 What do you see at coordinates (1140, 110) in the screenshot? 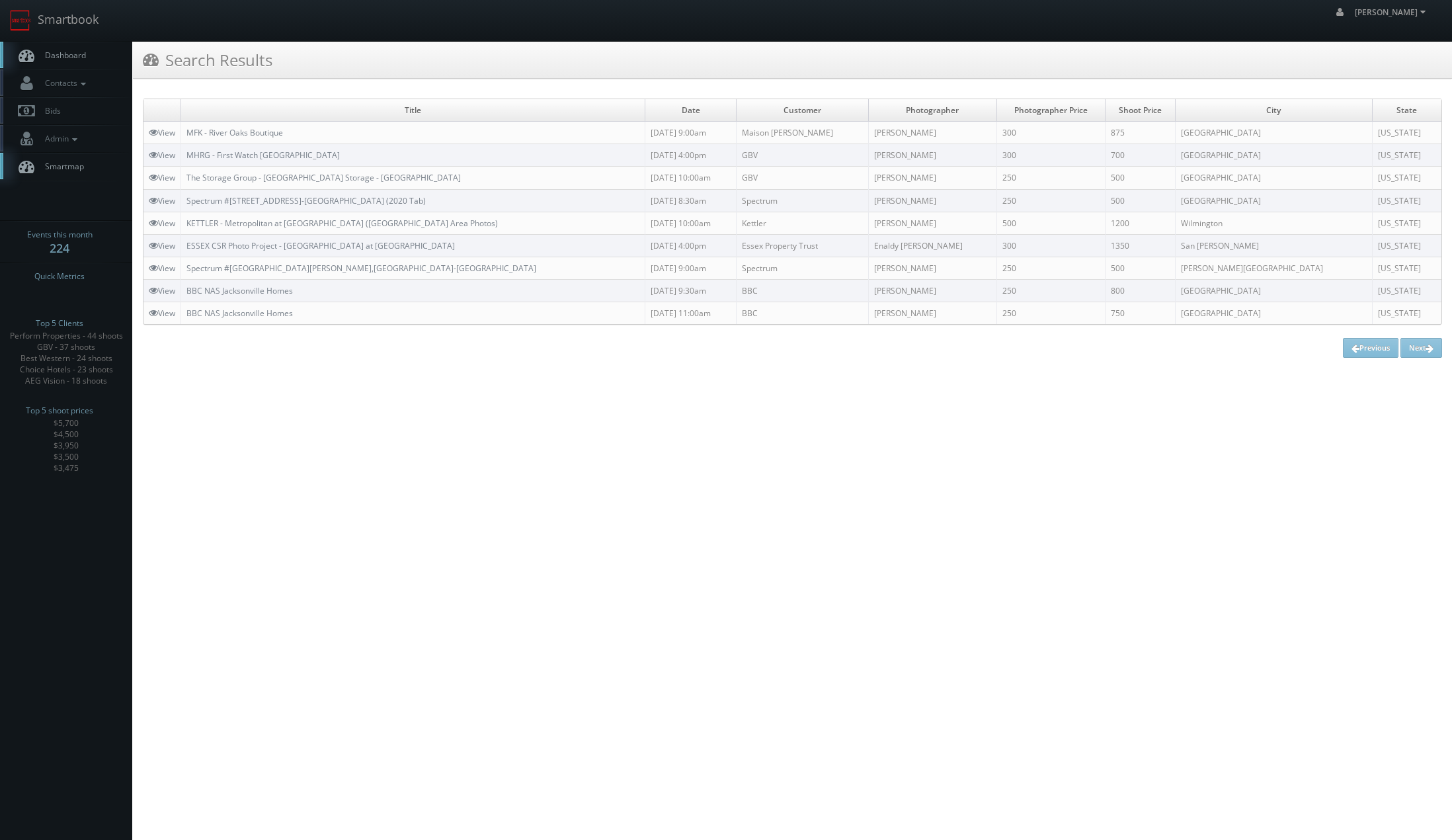
I see `td: Shoot Price` at bounding box center [1140, 110].